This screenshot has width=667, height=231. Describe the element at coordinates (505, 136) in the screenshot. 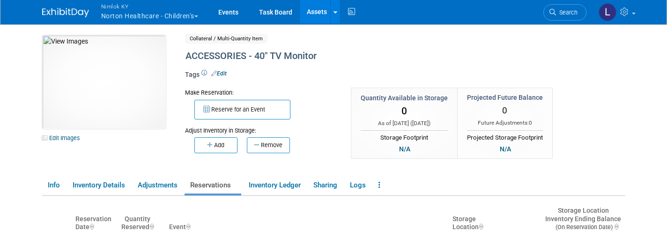

I see `div: Projected Storage Footprint` at that location.